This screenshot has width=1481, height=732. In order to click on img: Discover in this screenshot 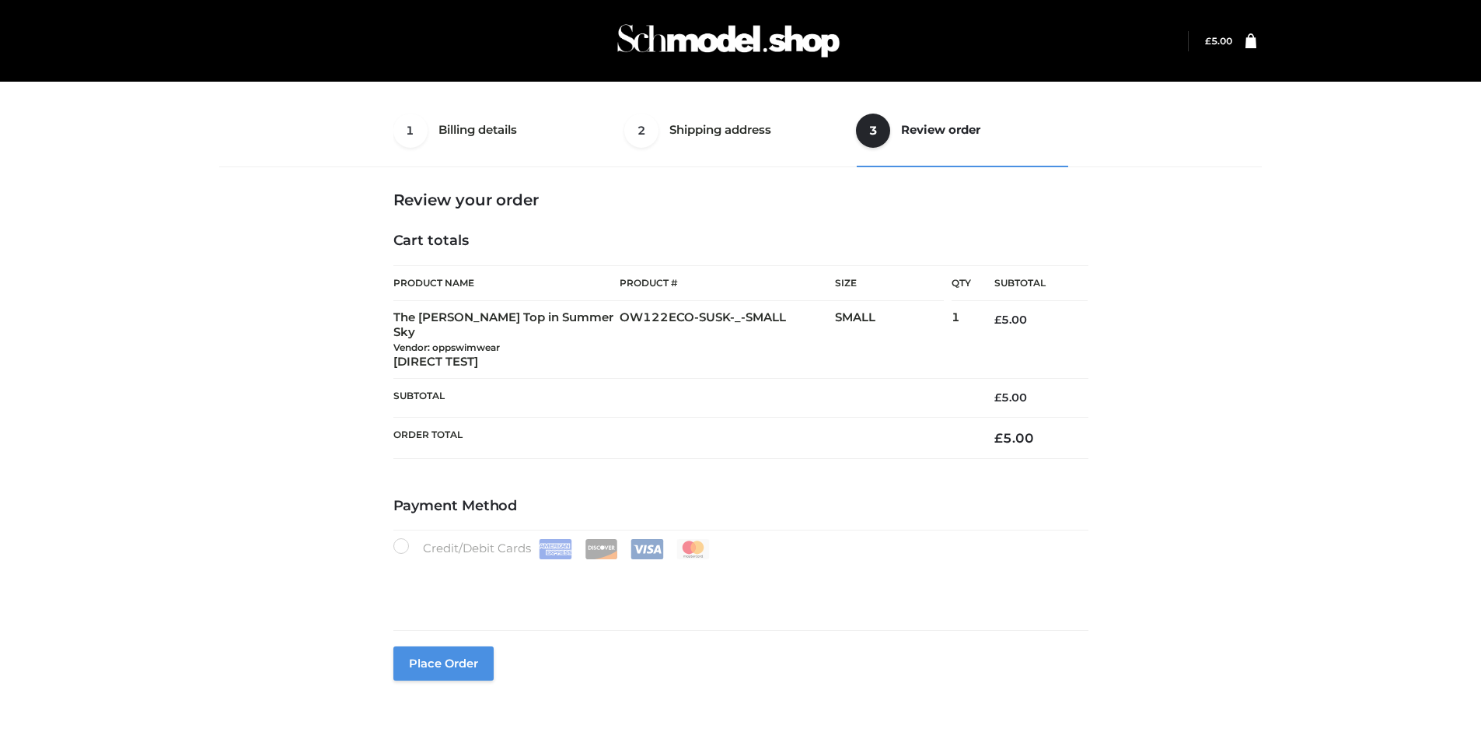, I will do `click(601, 549)`.